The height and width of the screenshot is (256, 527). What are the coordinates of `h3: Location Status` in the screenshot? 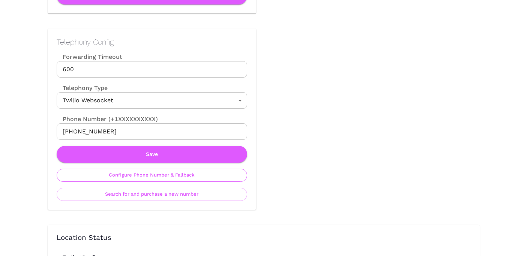 It's located at (264, 238).